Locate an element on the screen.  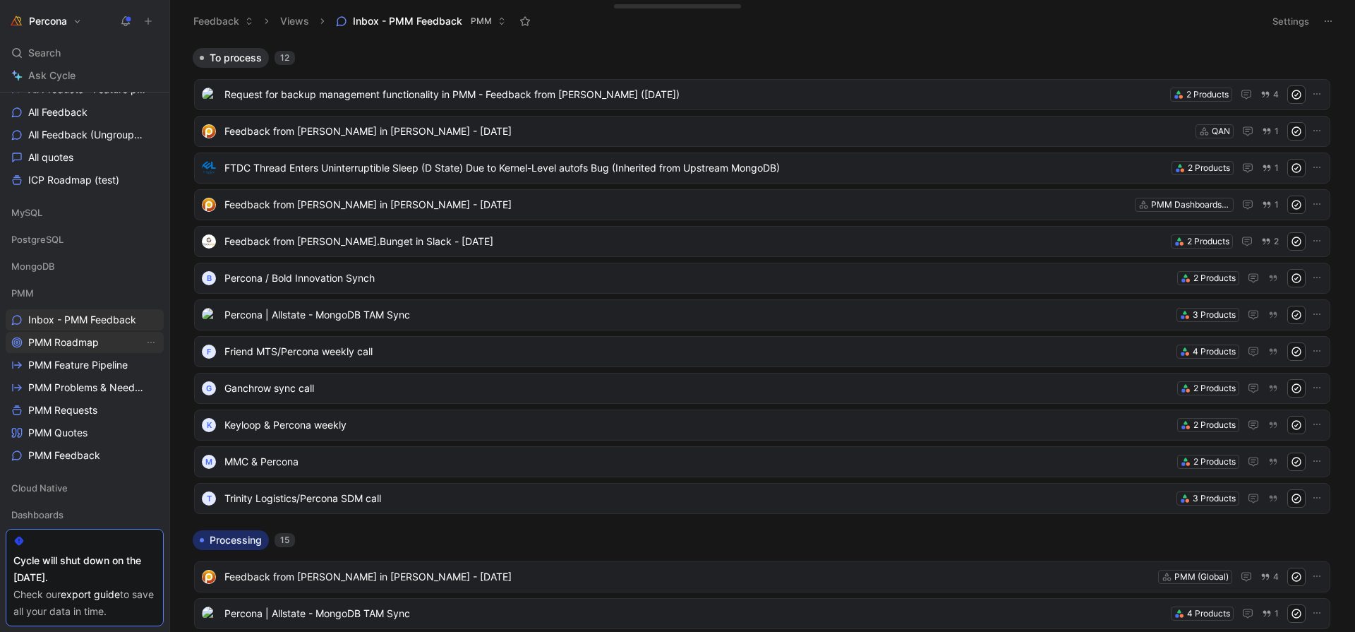
div: Check our to save all your data in time. is located at coordinates (85, 603).